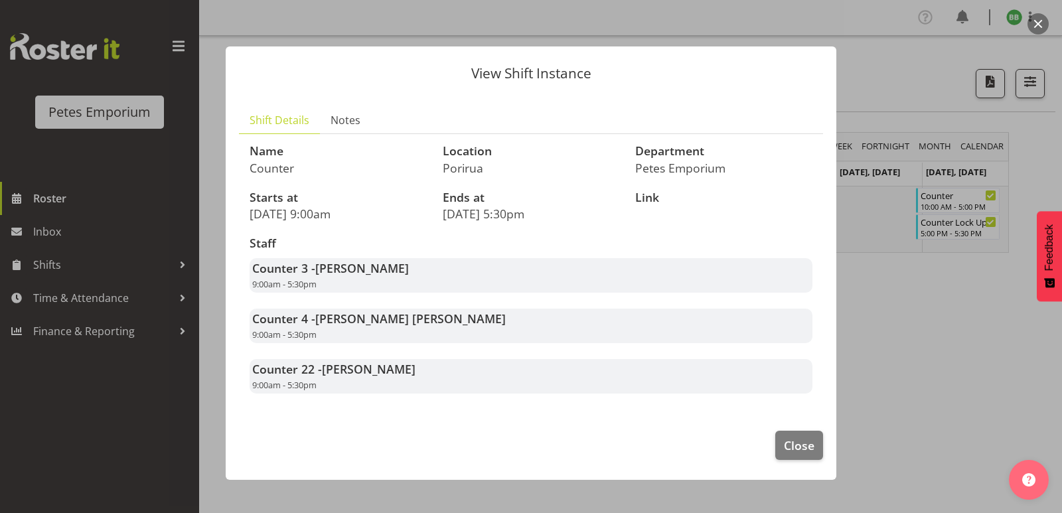 The width and height of the screenshot is (1062, 513). What do you see at coordinates (799, 445) in the screenshot?
I see `span: Close` at bounding box center [799, 445].